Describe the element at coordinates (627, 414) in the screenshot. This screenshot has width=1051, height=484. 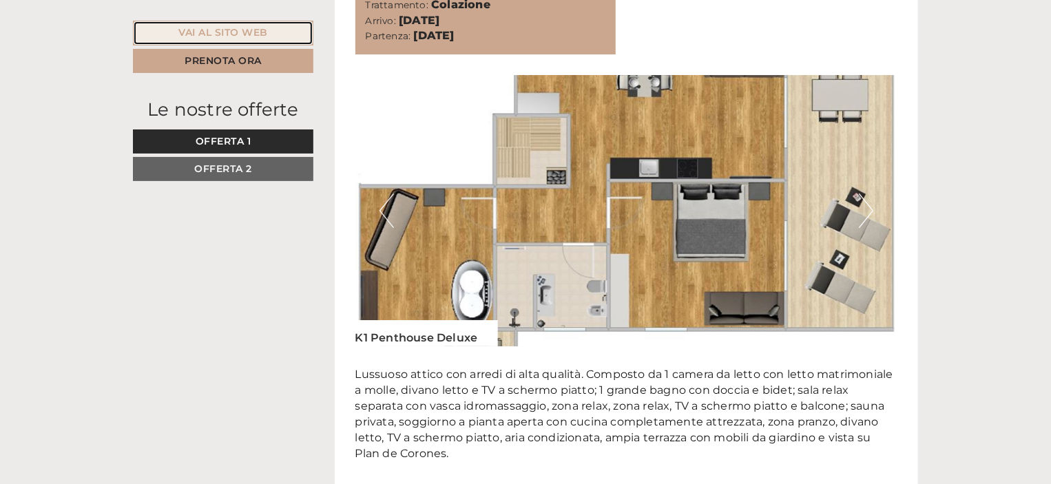
I see `p: Lussuoso attico con arredi di alta qualità. Composto da 1 camera da letto con letto matrimoniale ...` at that location.